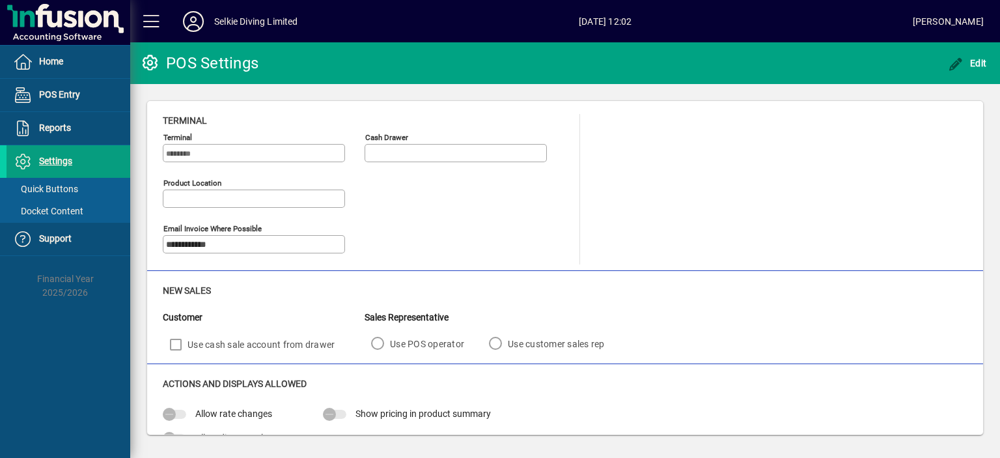  I want to click on span: New Sales, so click(187, 290).